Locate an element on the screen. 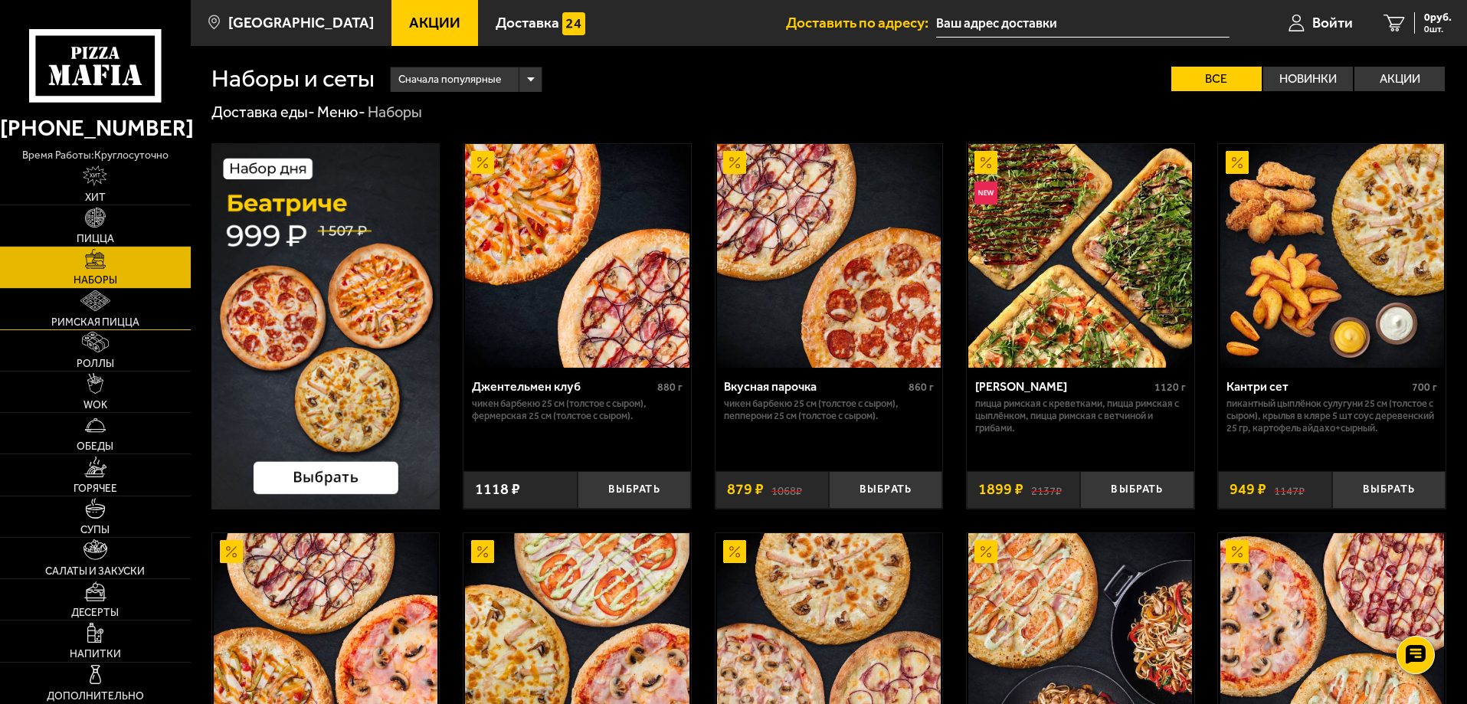  img: Кантри сет is located at coordinates (1332, 256).